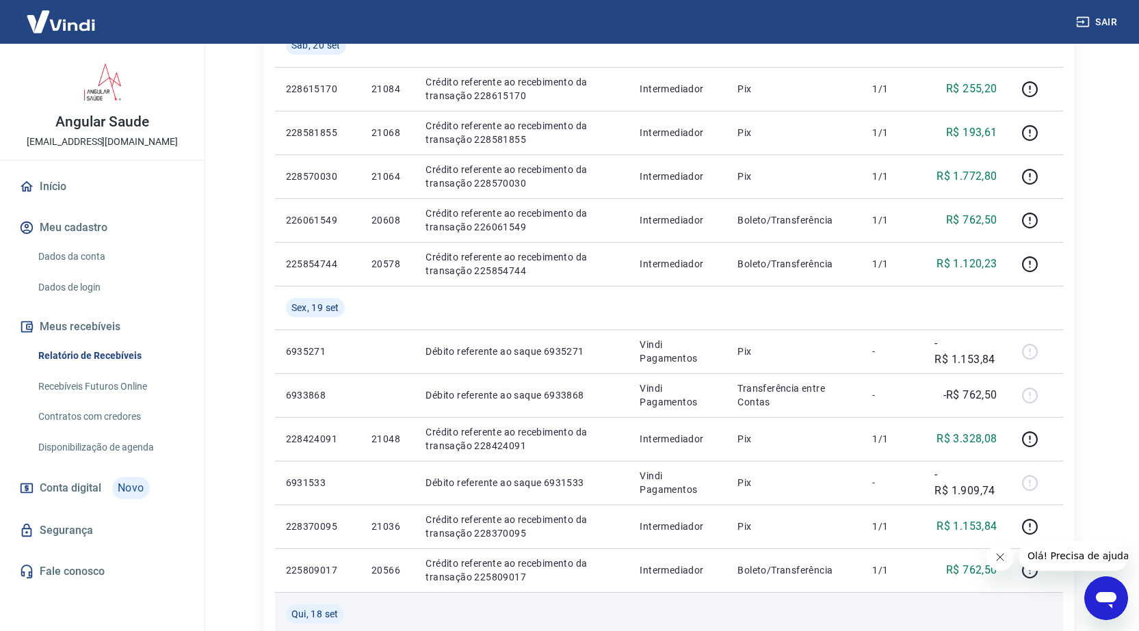  Describe the element at coordinates (315, 308) in the screenshot. I see `span: Sex, 19 set` at that location.